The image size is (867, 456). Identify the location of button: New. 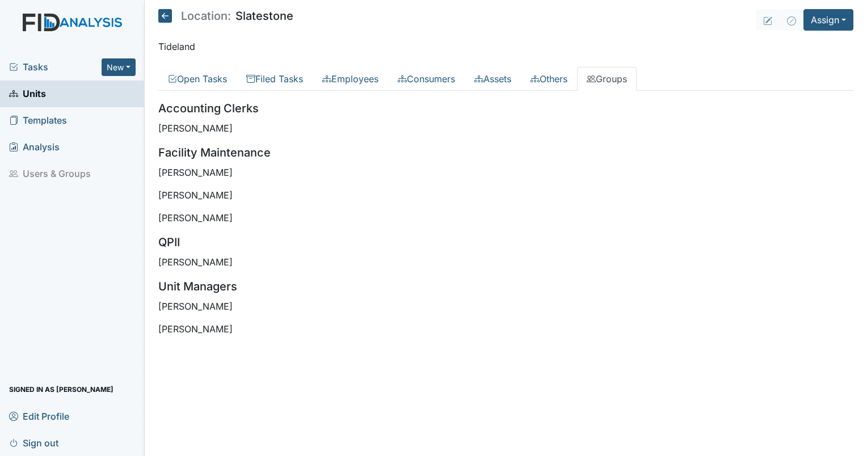
(119, 67).